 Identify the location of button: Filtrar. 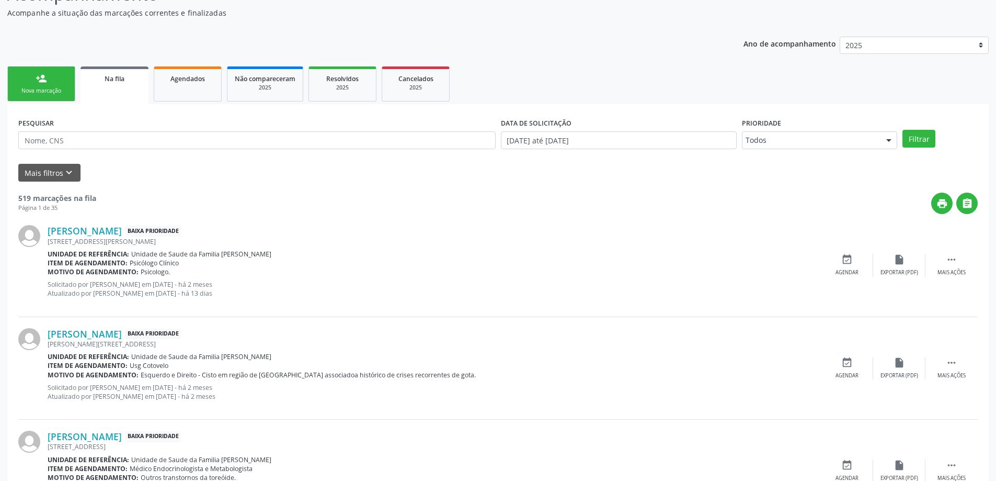
(919, 139).